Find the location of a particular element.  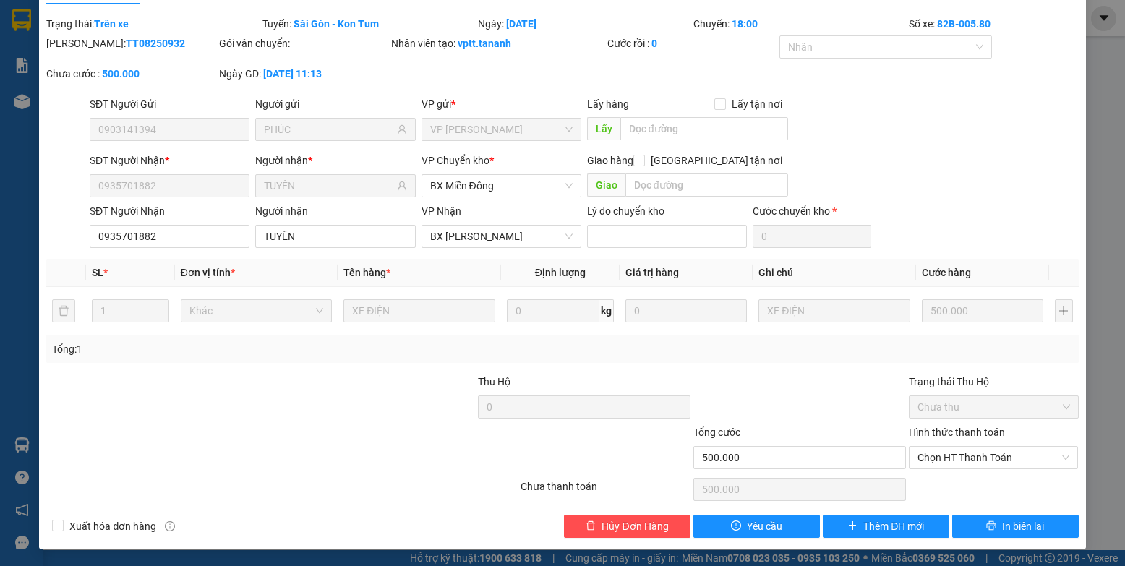

b: Trên xe is located at coordinates (111, 24).